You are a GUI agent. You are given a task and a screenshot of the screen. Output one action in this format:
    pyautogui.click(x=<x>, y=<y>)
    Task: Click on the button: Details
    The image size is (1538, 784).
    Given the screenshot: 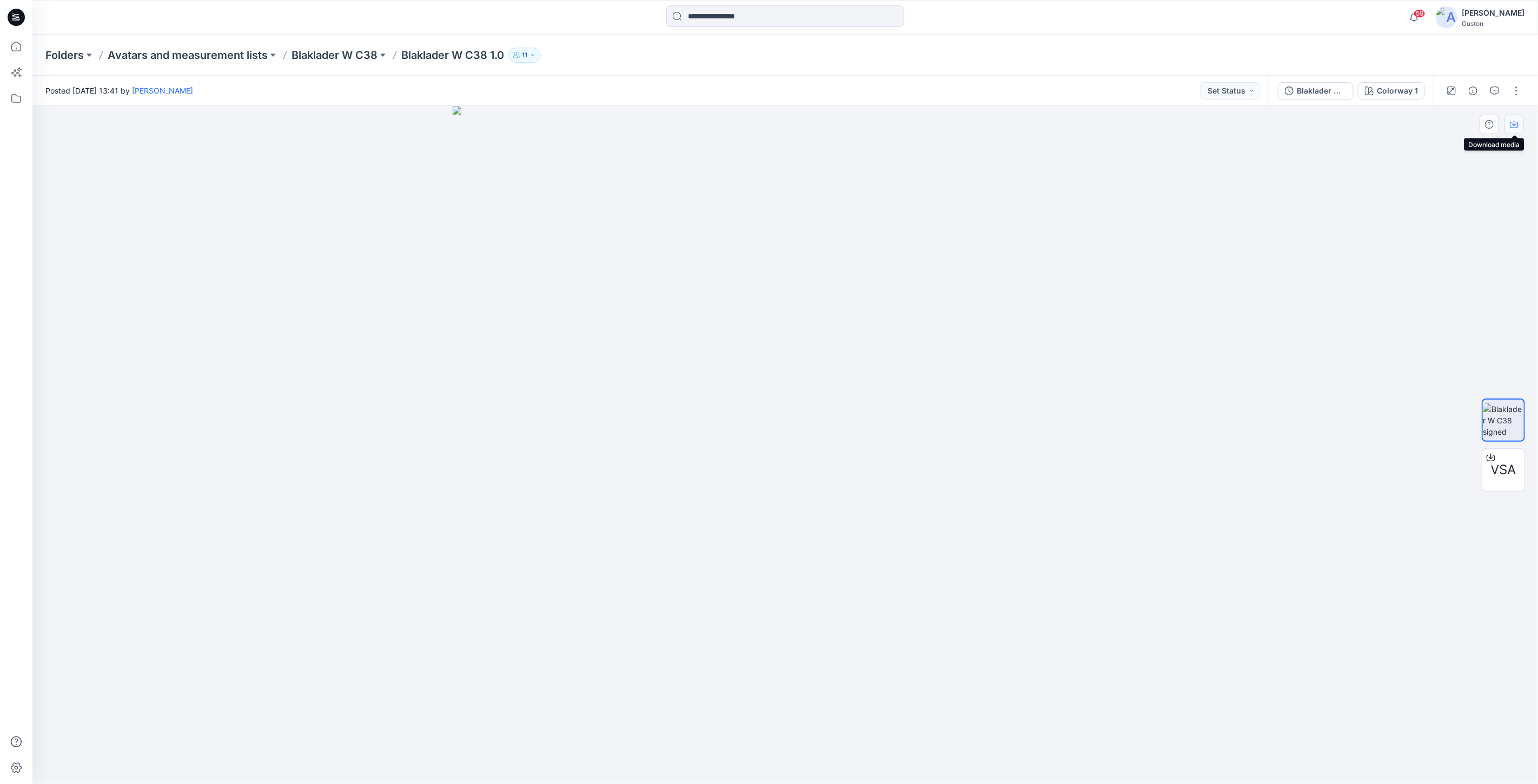 What is the action you would take?
    pyautogui.click(x=1473, y=90)
    